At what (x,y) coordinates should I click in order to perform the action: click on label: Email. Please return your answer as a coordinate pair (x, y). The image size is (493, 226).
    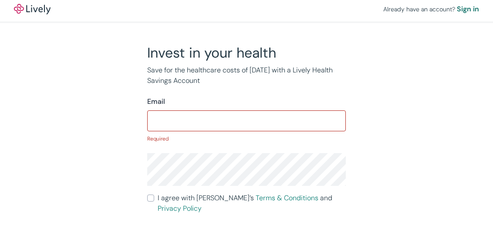
    Looking at the image, I should click on (156, 101).